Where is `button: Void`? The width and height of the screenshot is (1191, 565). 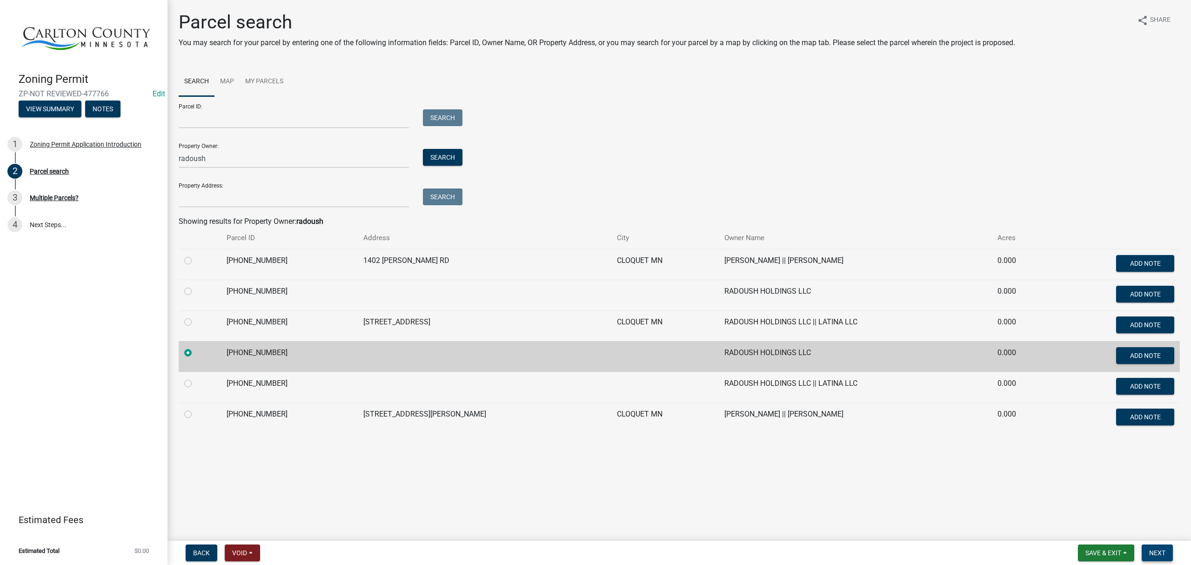
button: Void is located at coordinates (242, 553).